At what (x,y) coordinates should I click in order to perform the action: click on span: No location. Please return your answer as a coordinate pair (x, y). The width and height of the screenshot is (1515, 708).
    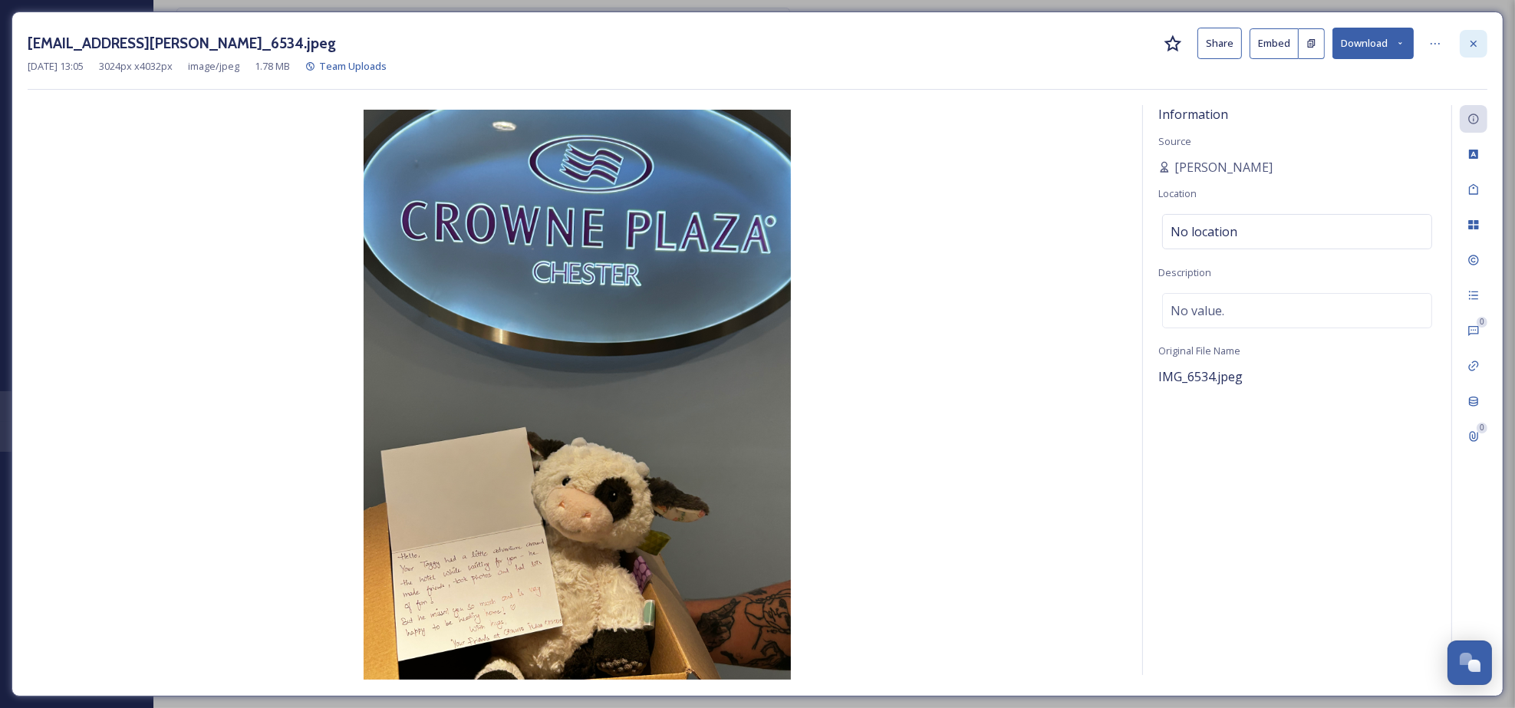
    Looking at the image, I should click on (1204, 232).